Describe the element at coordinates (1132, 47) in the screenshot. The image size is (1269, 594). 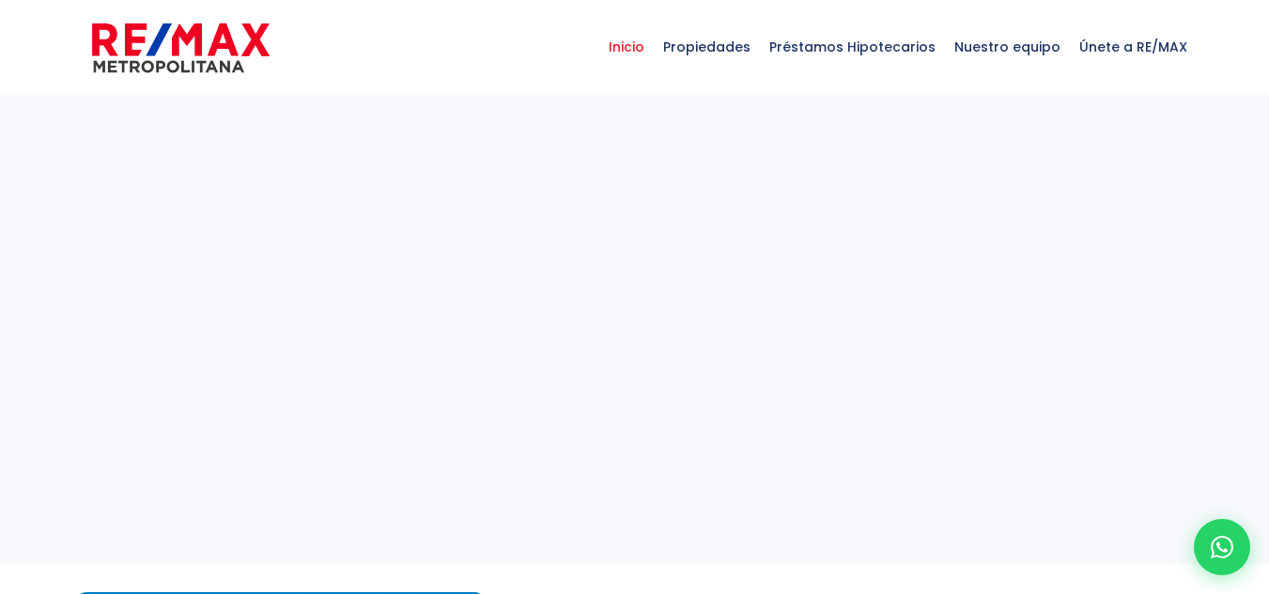
I see `span: Únete a RE/MAX` at that location.